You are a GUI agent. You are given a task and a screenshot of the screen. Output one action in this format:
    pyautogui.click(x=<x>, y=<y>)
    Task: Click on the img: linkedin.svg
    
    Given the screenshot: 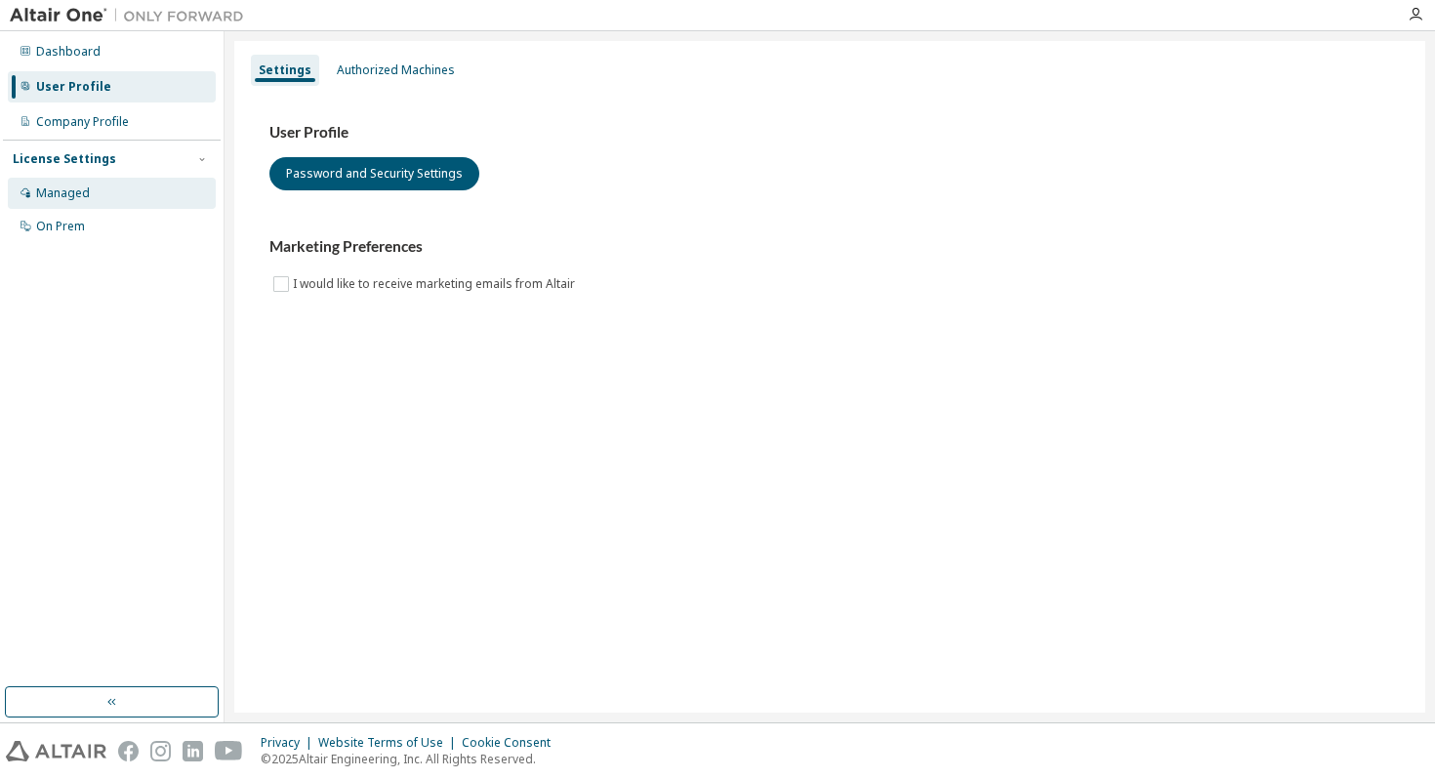 What is the action you would take?
    pyautogui.click(x=192, y=751)
    